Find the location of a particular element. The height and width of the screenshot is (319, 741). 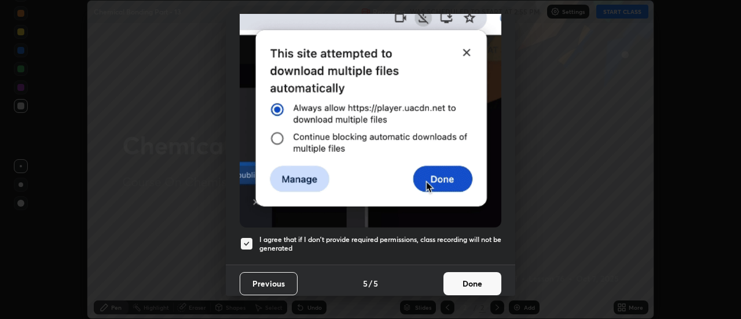

h5: I agree that if I don't provide required permissions, class recording will not be generated is located at coordinates (380, 244).